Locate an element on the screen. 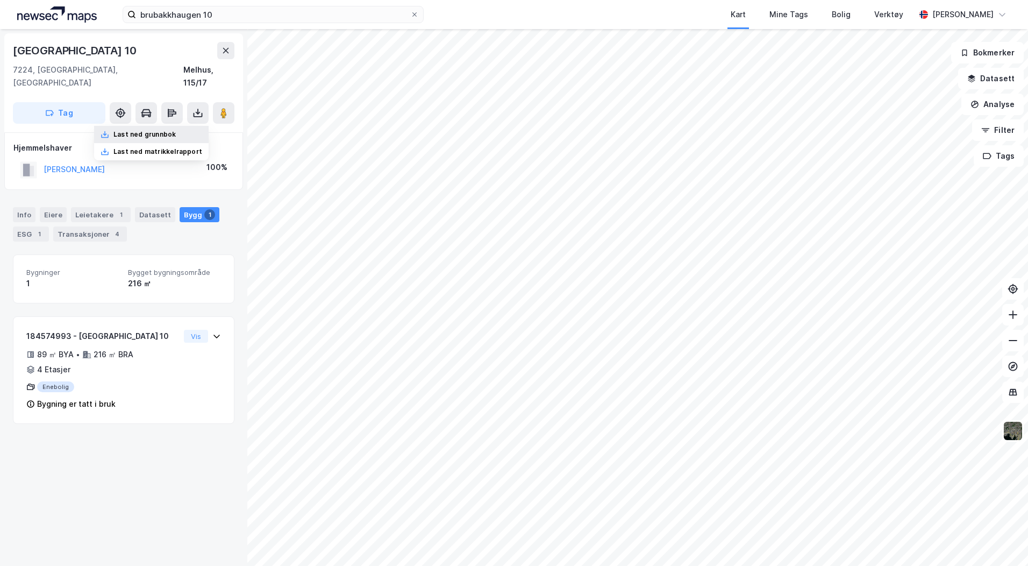 This screenshot has width=1028, height=566. img: 9k= is located at coordinates (1013, 431).